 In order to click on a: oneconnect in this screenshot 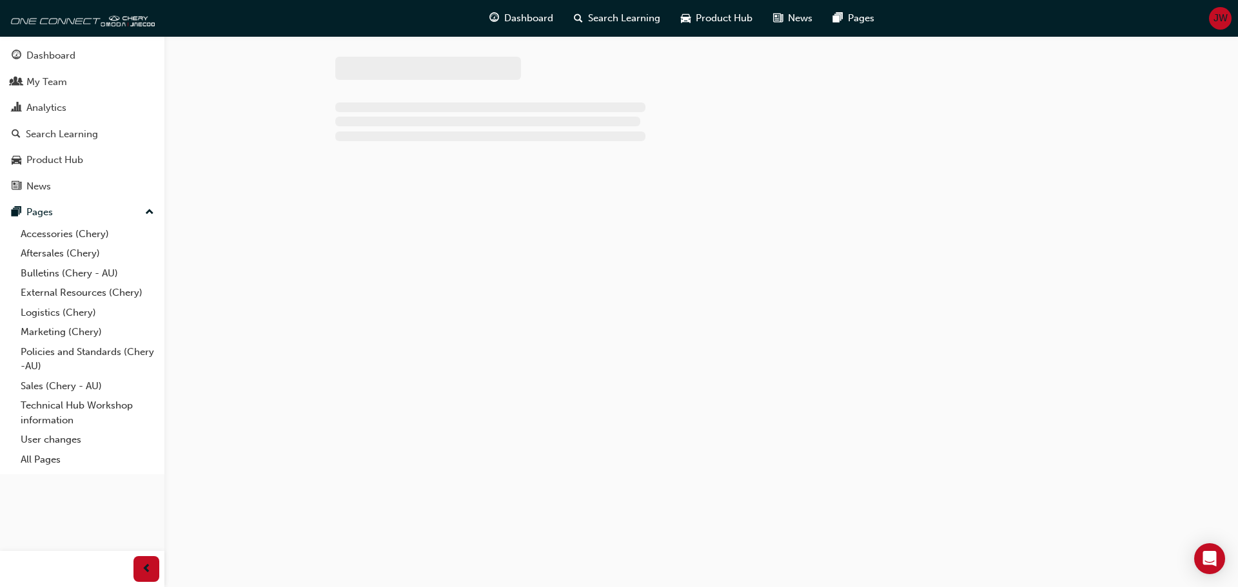, I will do `click(81, 18)`.